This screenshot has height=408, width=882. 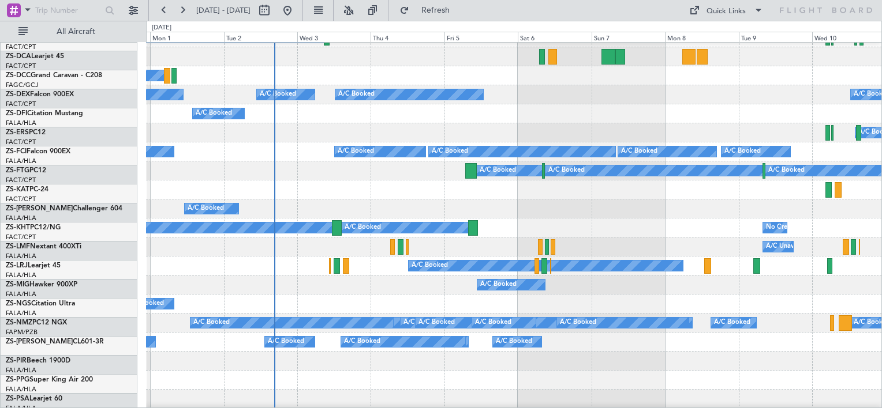 I want to click on span: Refresh, so click(x=436, y=10).